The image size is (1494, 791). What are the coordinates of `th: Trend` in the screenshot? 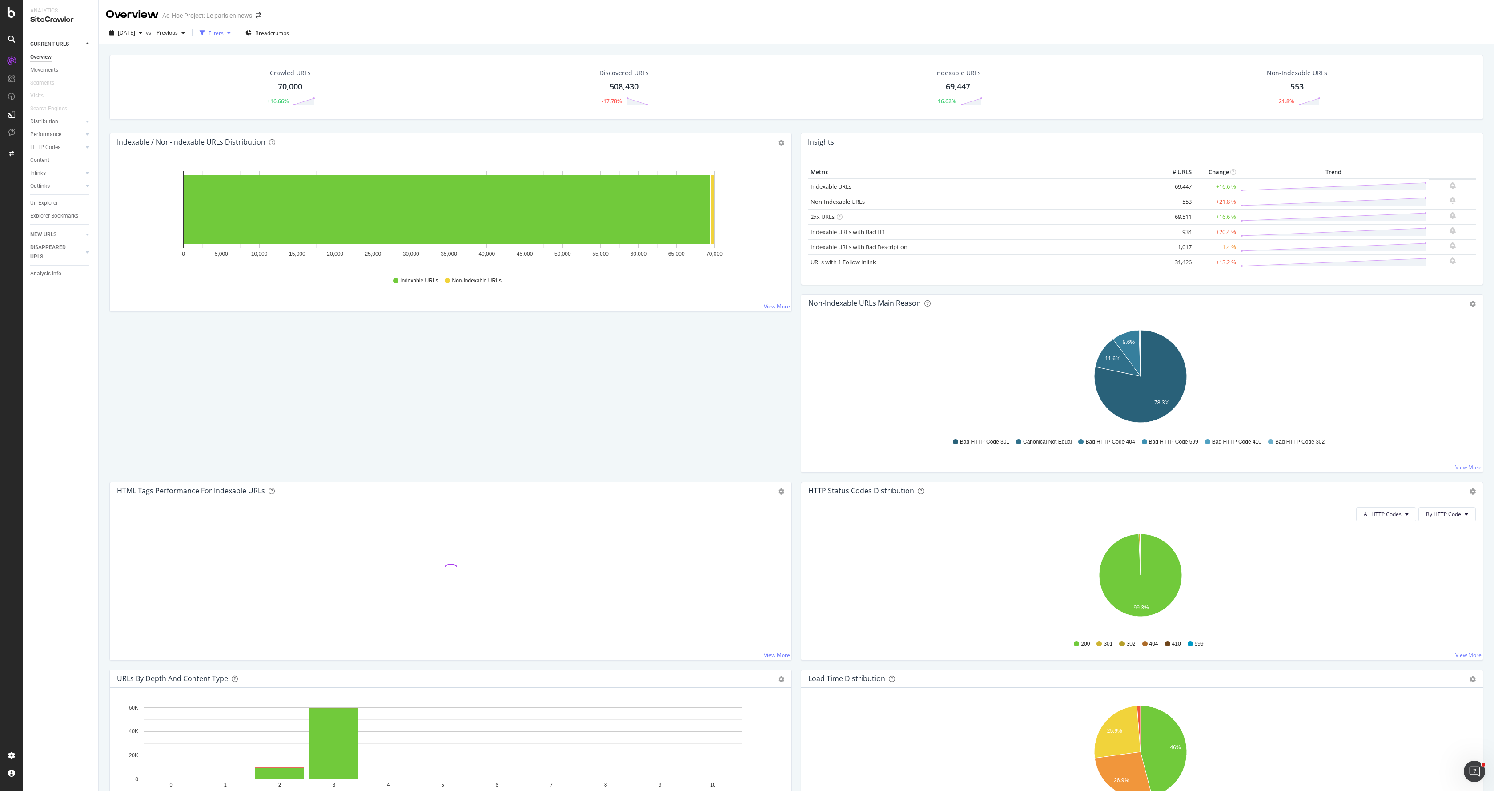 It's located at (1333, 172).